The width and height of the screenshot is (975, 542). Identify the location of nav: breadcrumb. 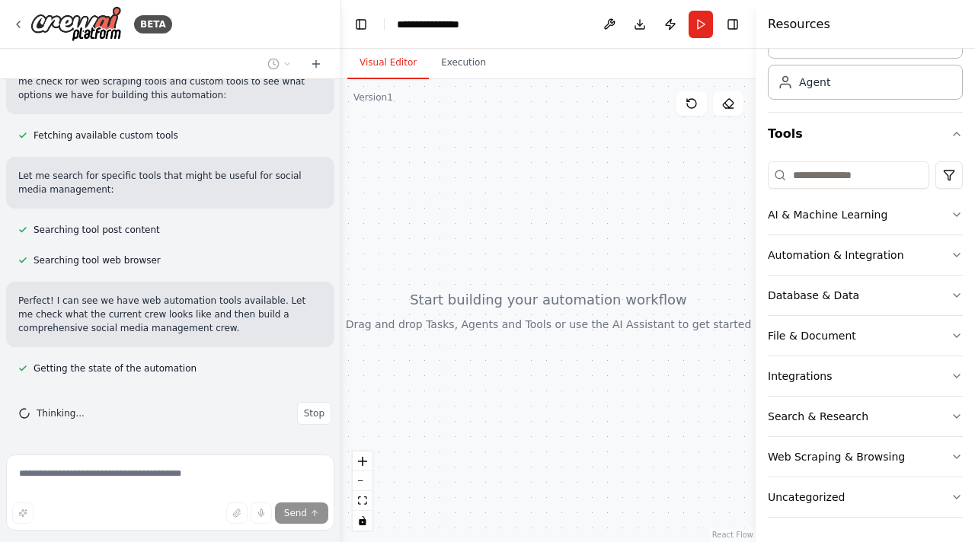
(436, 24).